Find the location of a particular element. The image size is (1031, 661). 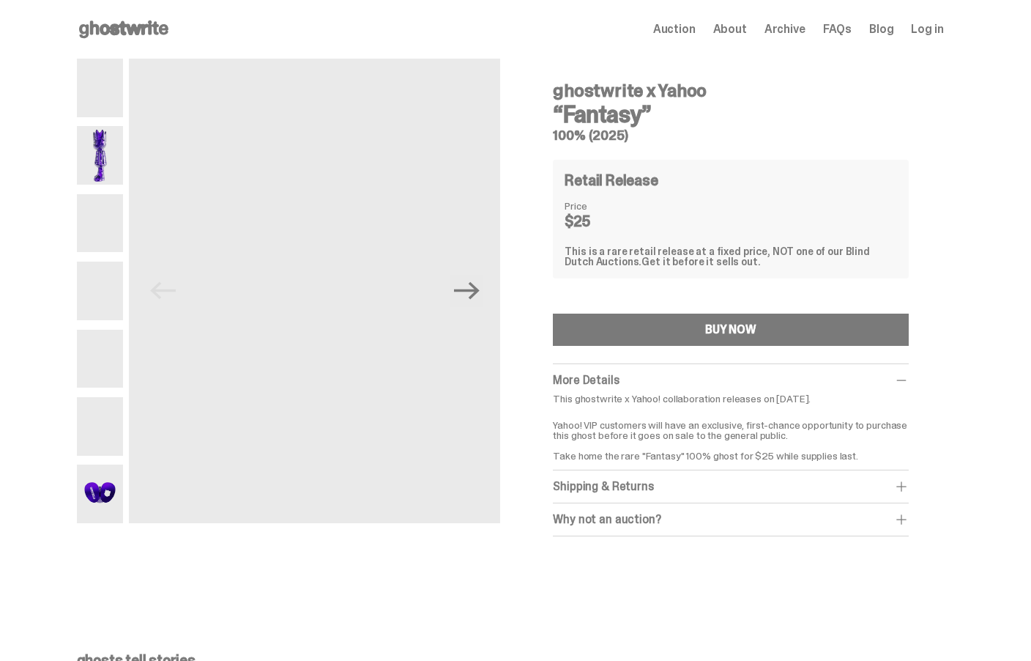

span: About is located at coordinates (730, 29).